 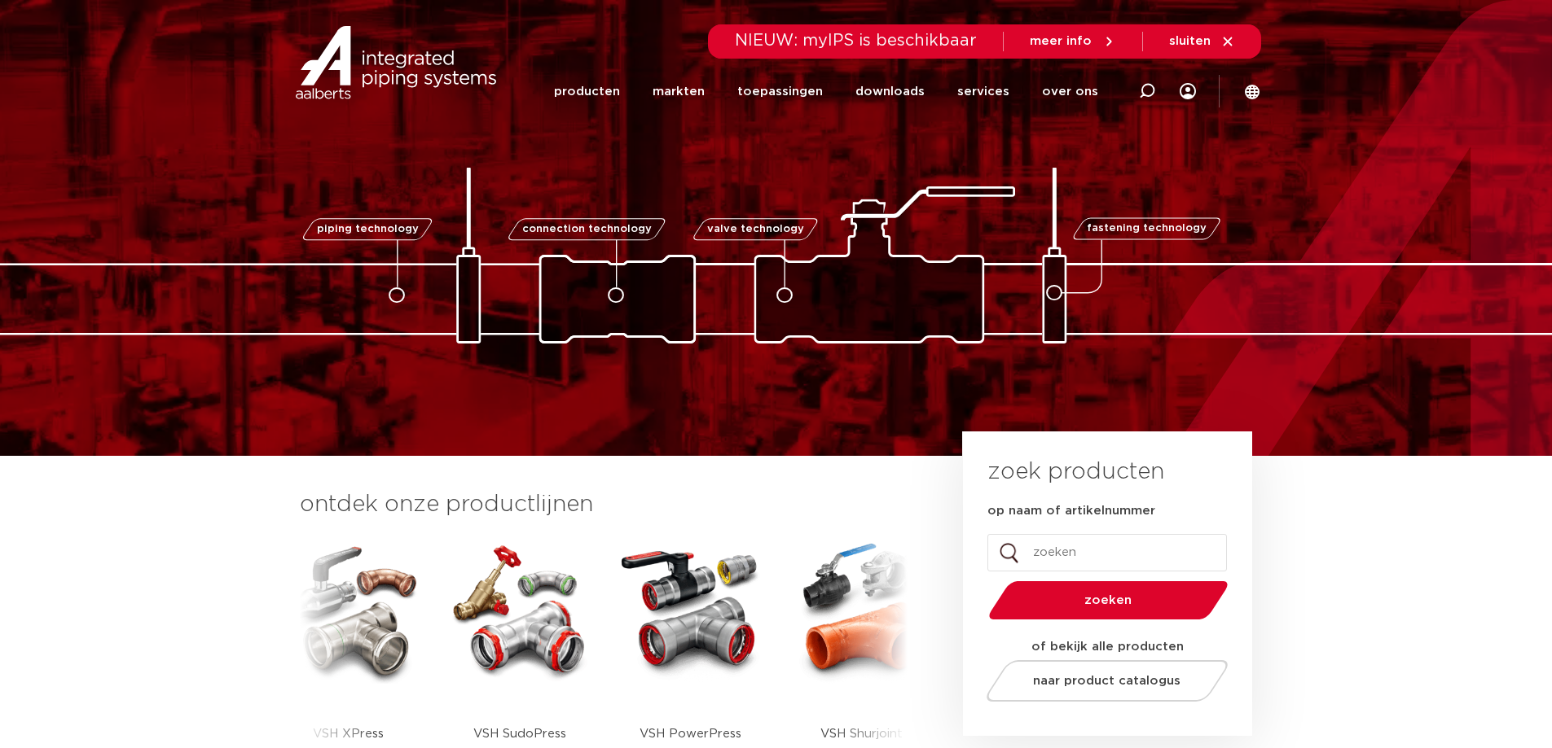 I want to click on a: services, so click(x=983, y=91).